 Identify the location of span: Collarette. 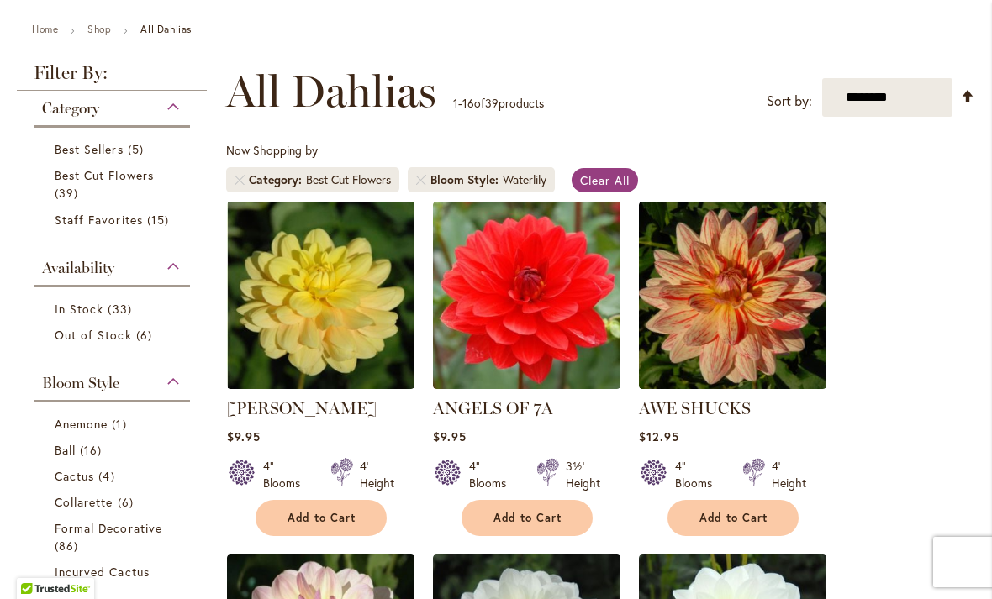
(84, 502).